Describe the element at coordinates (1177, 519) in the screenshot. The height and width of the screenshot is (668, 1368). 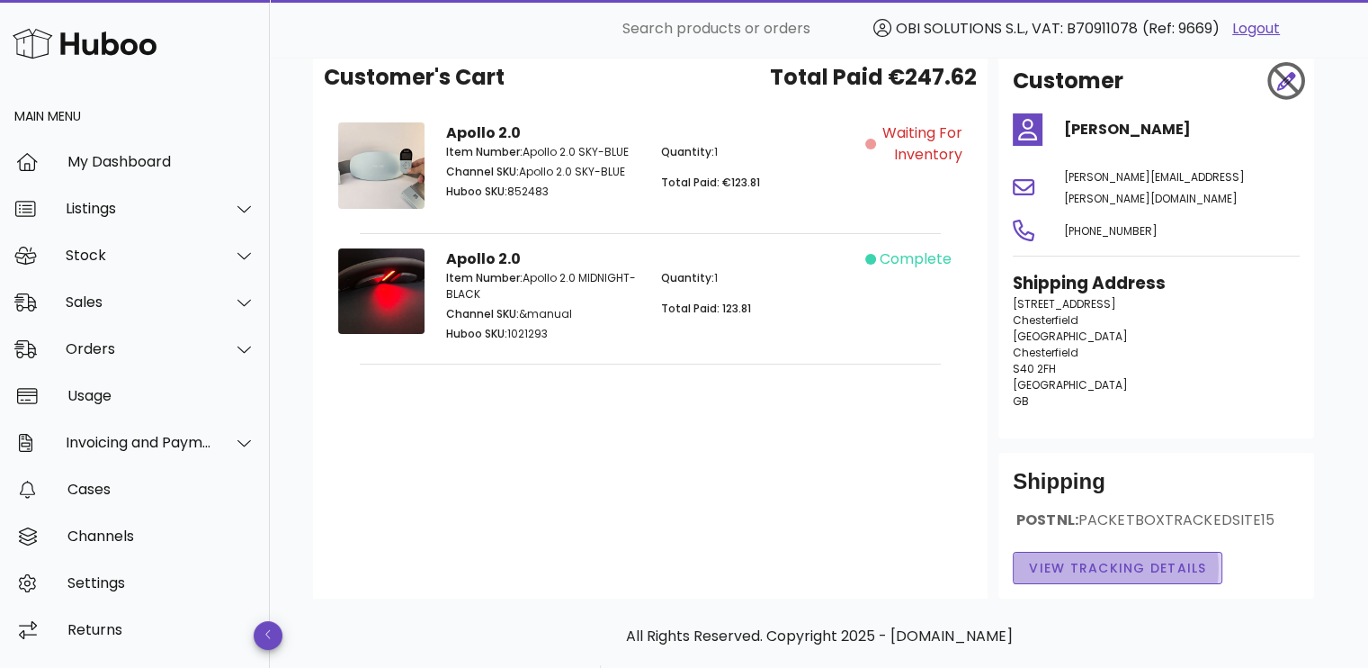
I see `span: PACKETBOXTRACKEDSITE15` at that location.